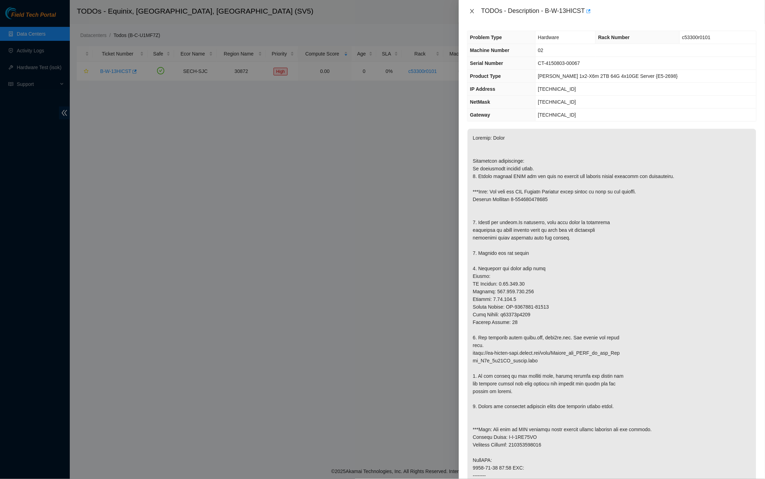 This screenshot has width=765, height=479. I want to click on span: Serial Number, so click(487, 63).